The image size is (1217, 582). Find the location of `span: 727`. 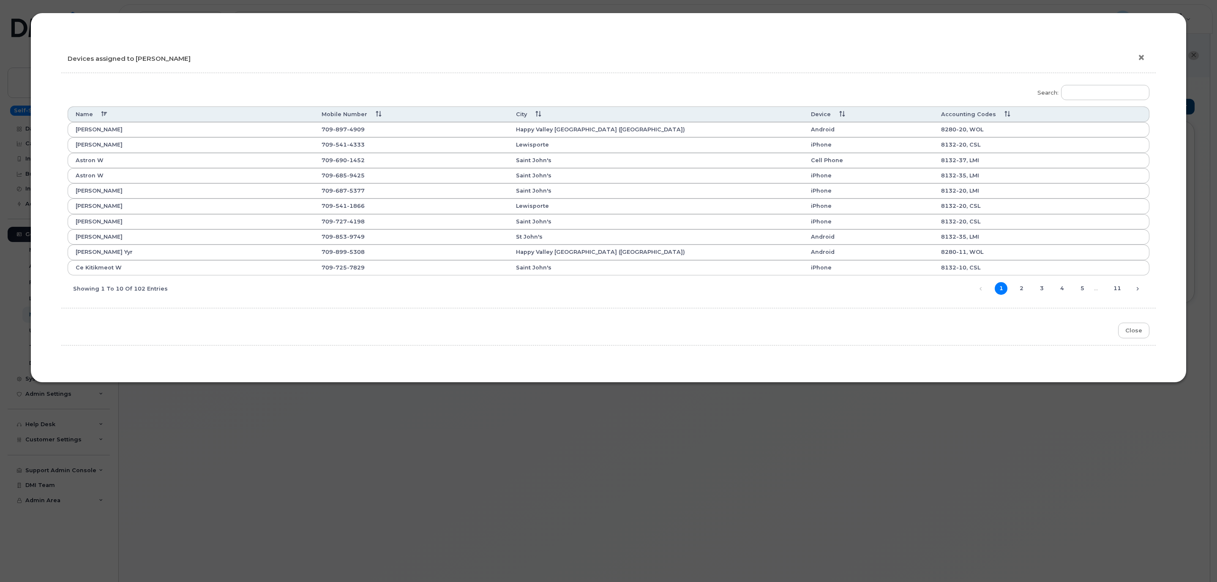

span: 727 is located at coordinates (340, 221).